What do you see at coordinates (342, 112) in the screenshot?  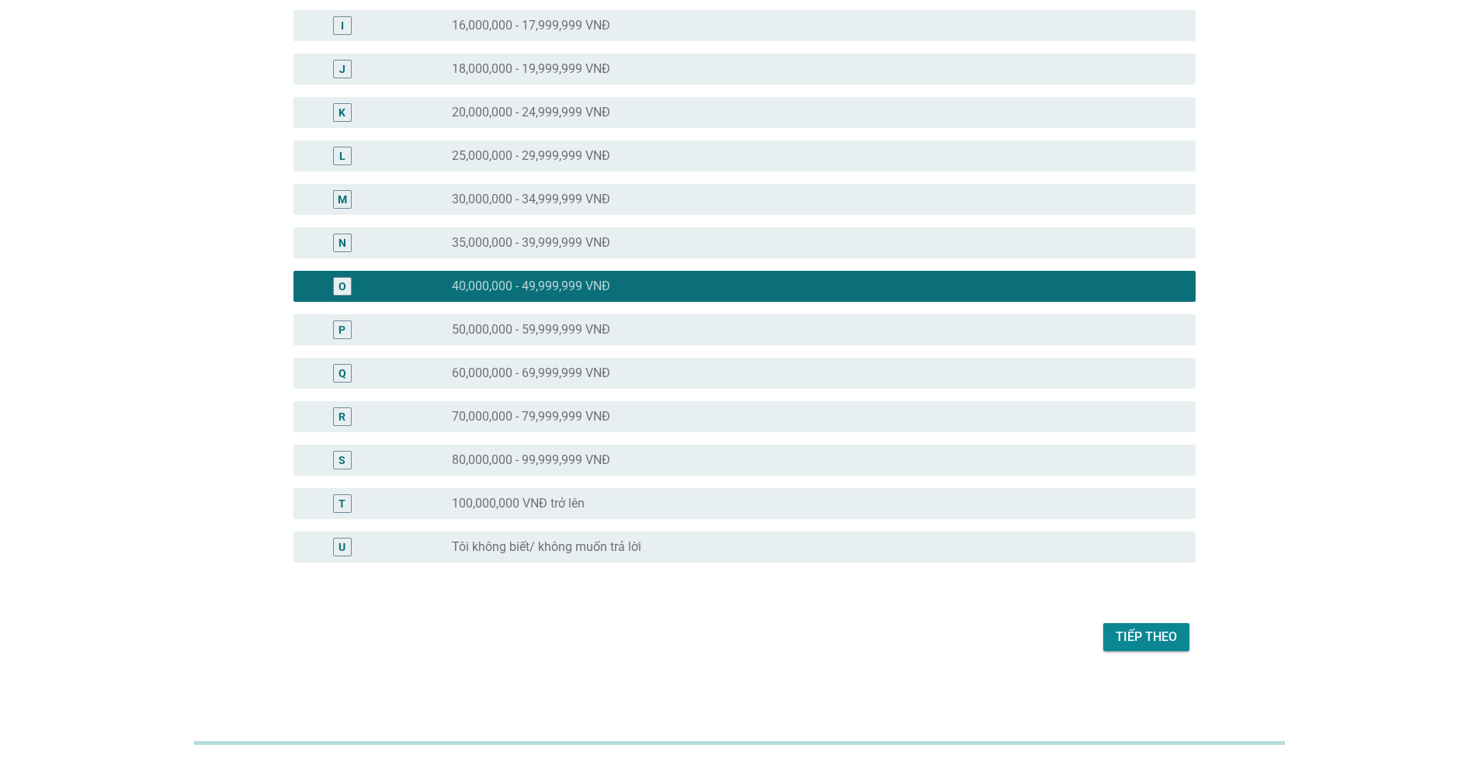 I see `div: K` at bounding box center [342, 112].